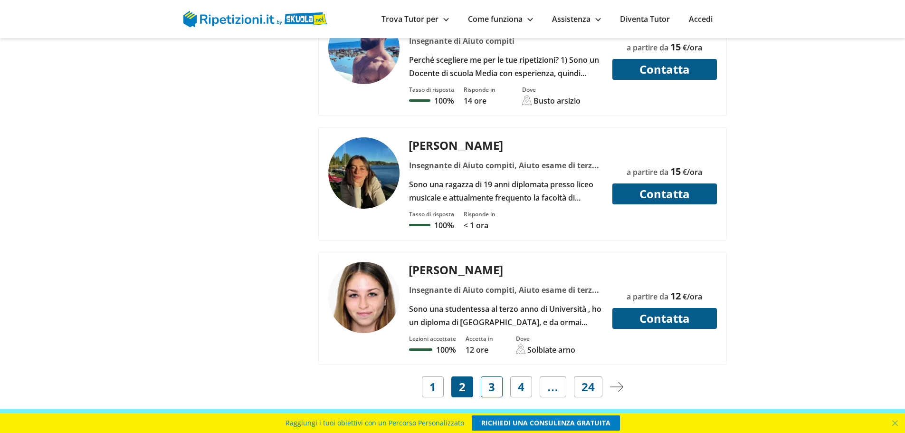 The height and width of the screenshot is (433, 905). Describe the element at coordinates (505, 165) in the screenshot. I see `div: Insegnante di Aiuto compiti, Aiuto esame di terza media, Geografia, Inglese, Italiano, Letteratur...` at that location.